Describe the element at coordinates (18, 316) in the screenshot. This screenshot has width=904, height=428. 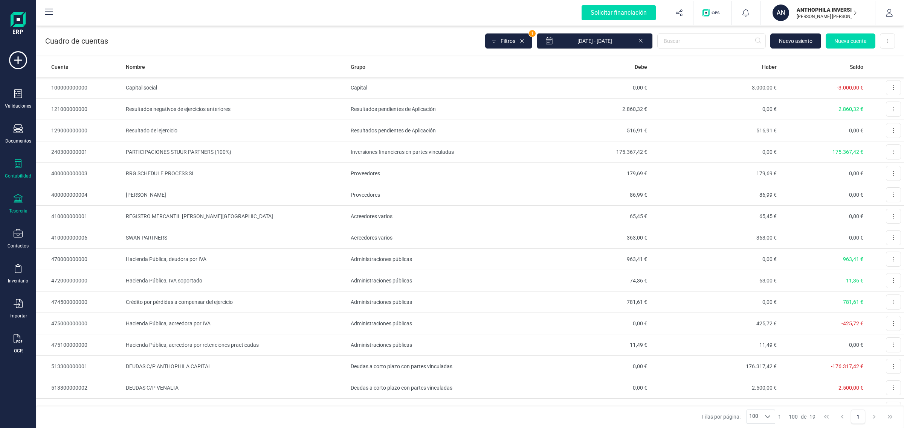
I see `div: Importar` at that location.